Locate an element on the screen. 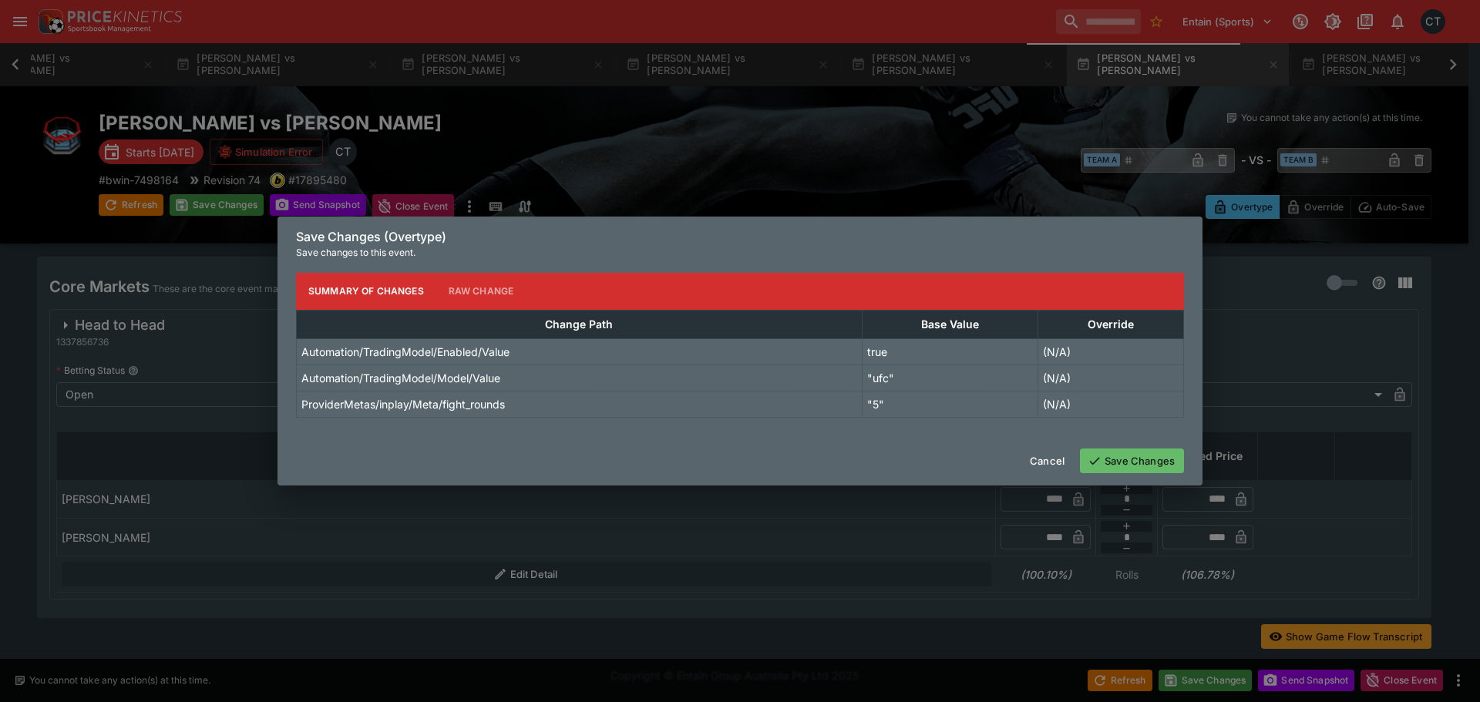 This screenshot has height=702, width=1480. button: Save Changes is located at coordinates (1132, 461).